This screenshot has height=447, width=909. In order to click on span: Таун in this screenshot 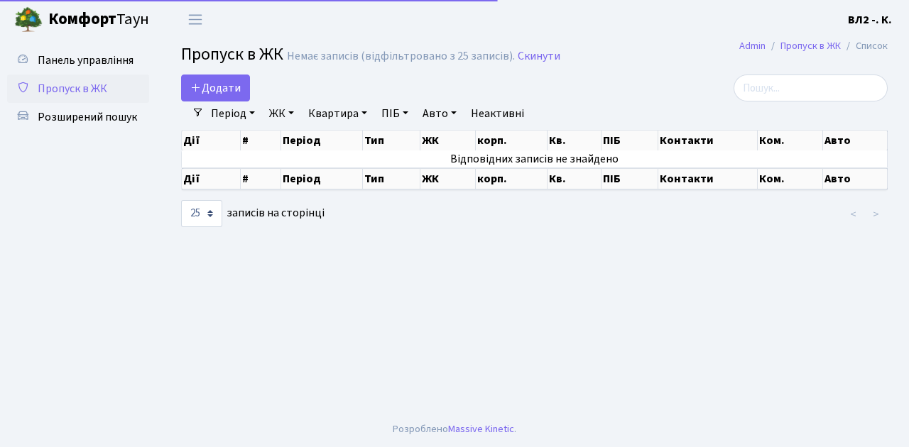, I will do `click(99, 20)`.